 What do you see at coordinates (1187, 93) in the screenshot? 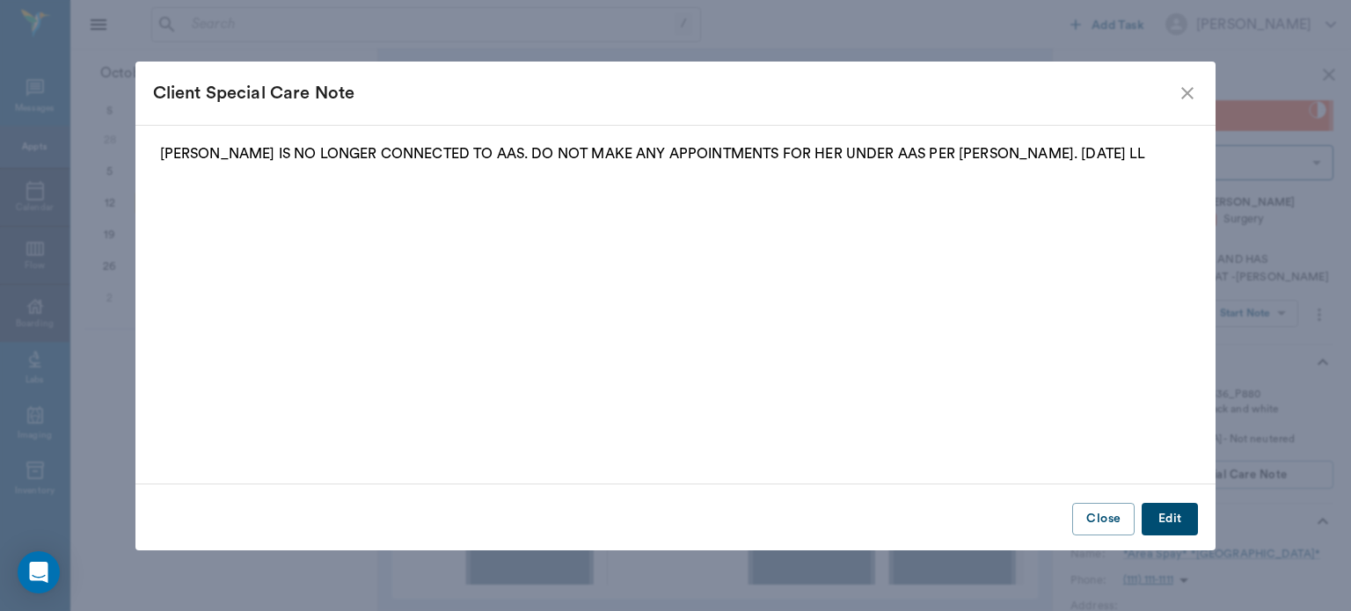
I see `button: close` at bounding box center [1187, 93].